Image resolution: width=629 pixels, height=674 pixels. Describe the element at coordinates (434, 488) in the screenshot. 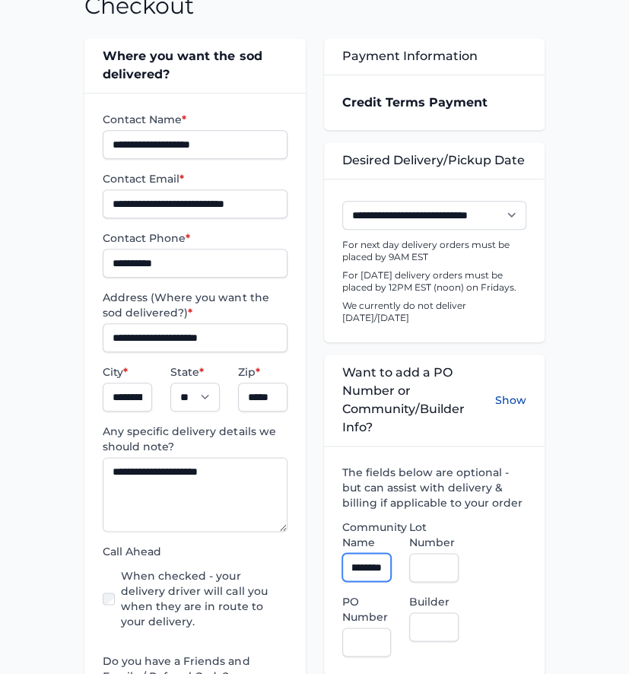

I see `label: The fields below are optional - but can assist with delivery & billing if applicable to your order` at that location.